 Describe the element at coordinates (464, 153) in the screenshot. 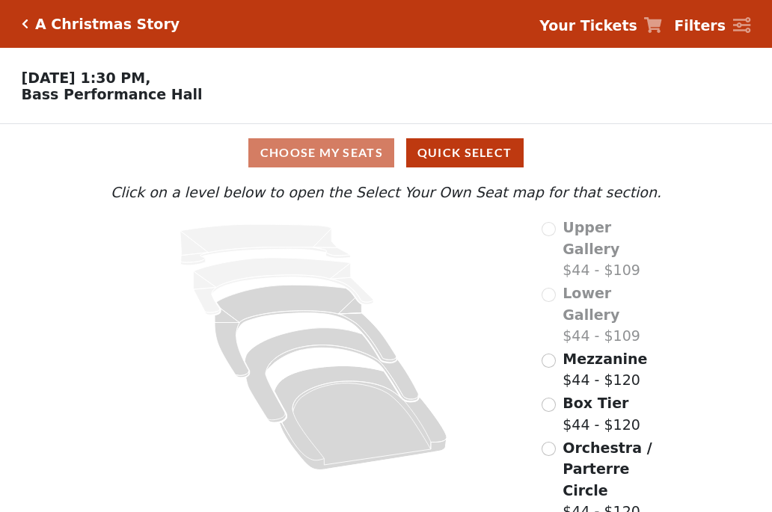

I see `button: Quick Select` at that location.